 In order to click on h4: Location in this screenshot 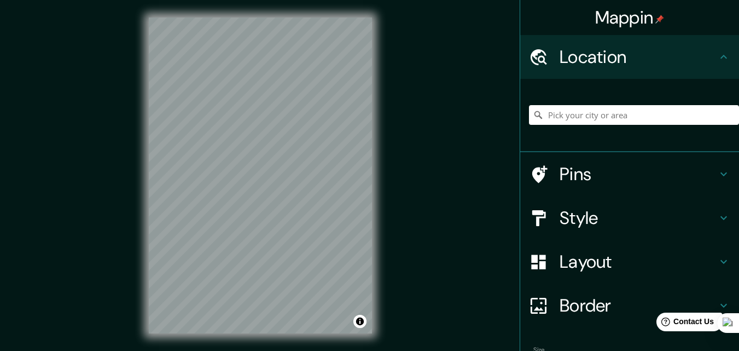, I will do `click(638, 57)`.